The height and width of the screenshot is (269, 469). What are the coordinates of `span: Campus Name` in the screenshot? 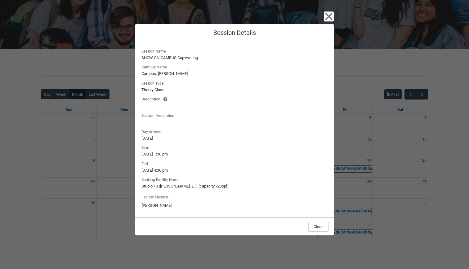 It's located at (156, 66).